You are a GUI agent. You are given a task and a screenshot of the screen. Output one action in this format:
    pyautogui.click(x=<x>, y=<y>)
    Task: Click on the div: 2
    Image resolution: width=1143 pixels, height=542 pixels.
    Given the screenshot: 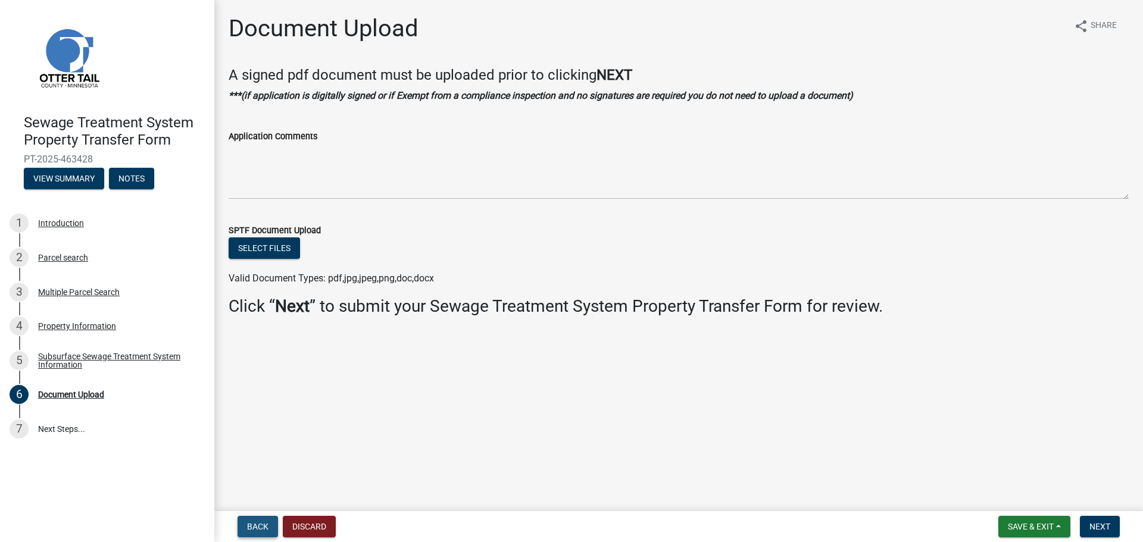 What is the action you would take?
    pyautogui.click(x=19, y=258)
    